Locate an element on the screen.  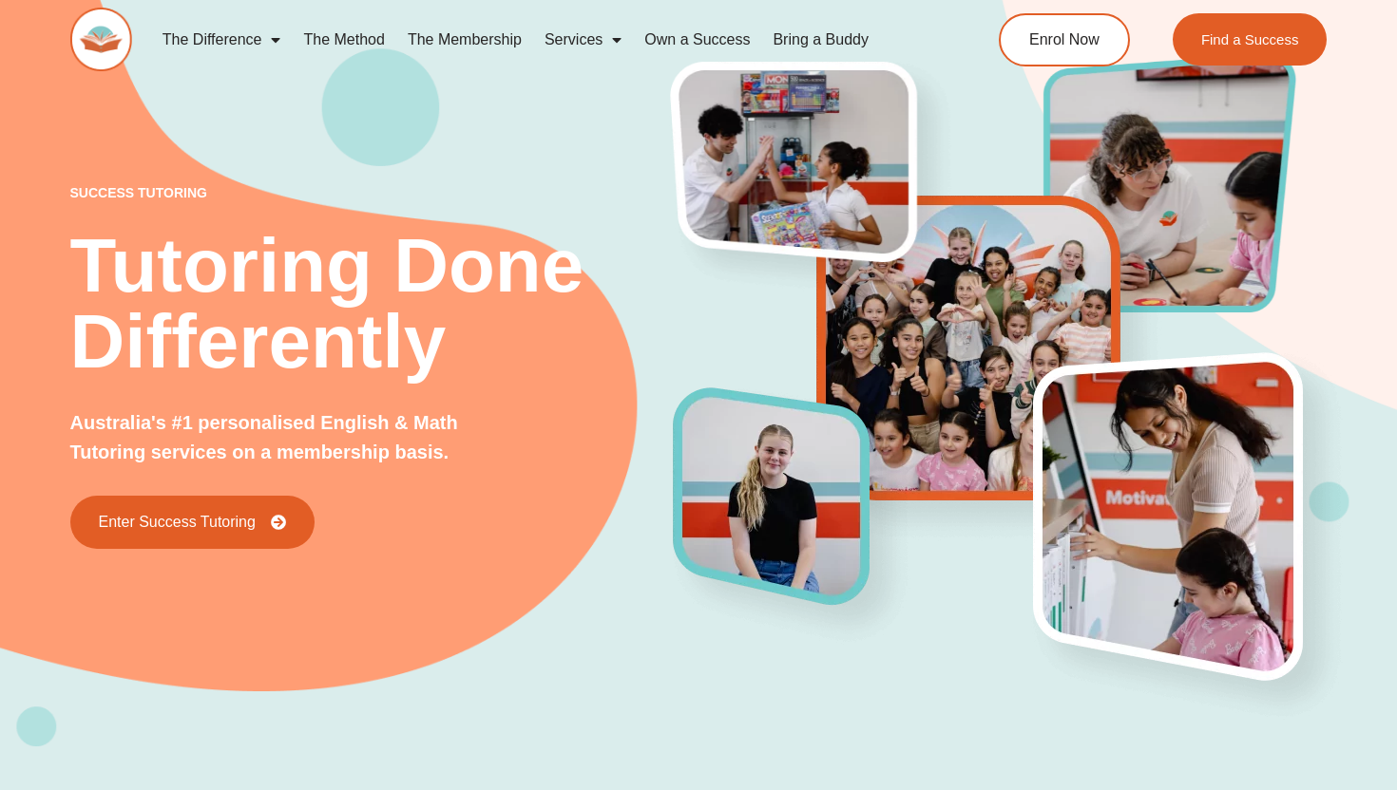
a: The Difference is located at coordinates (221, 40).